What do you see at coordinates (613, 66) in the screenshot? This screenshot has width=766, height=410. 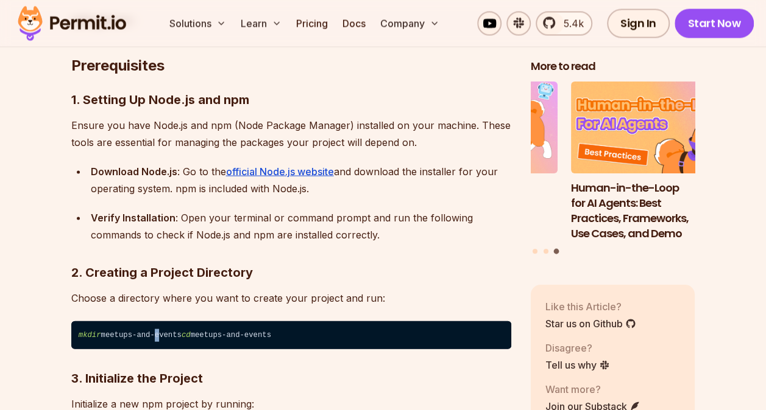 I see `h2: More to read` at bounding box center [613, 66].